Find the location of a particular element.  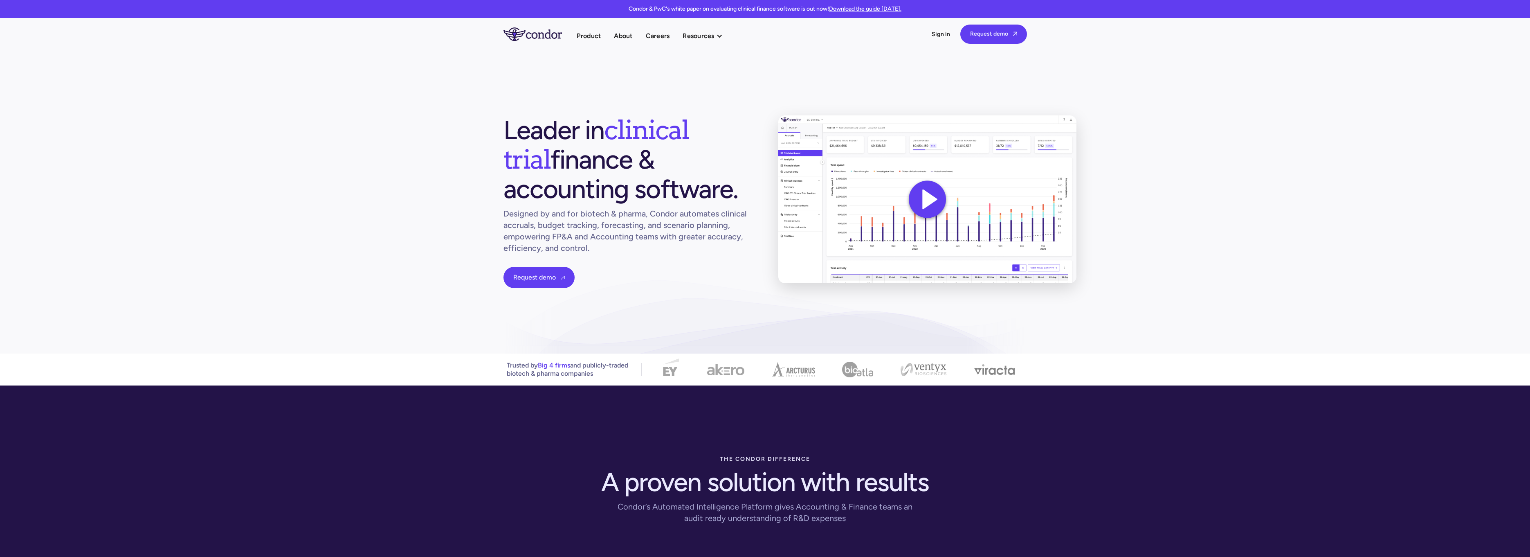

div: The condor difference is located at coordinates (765, 459).